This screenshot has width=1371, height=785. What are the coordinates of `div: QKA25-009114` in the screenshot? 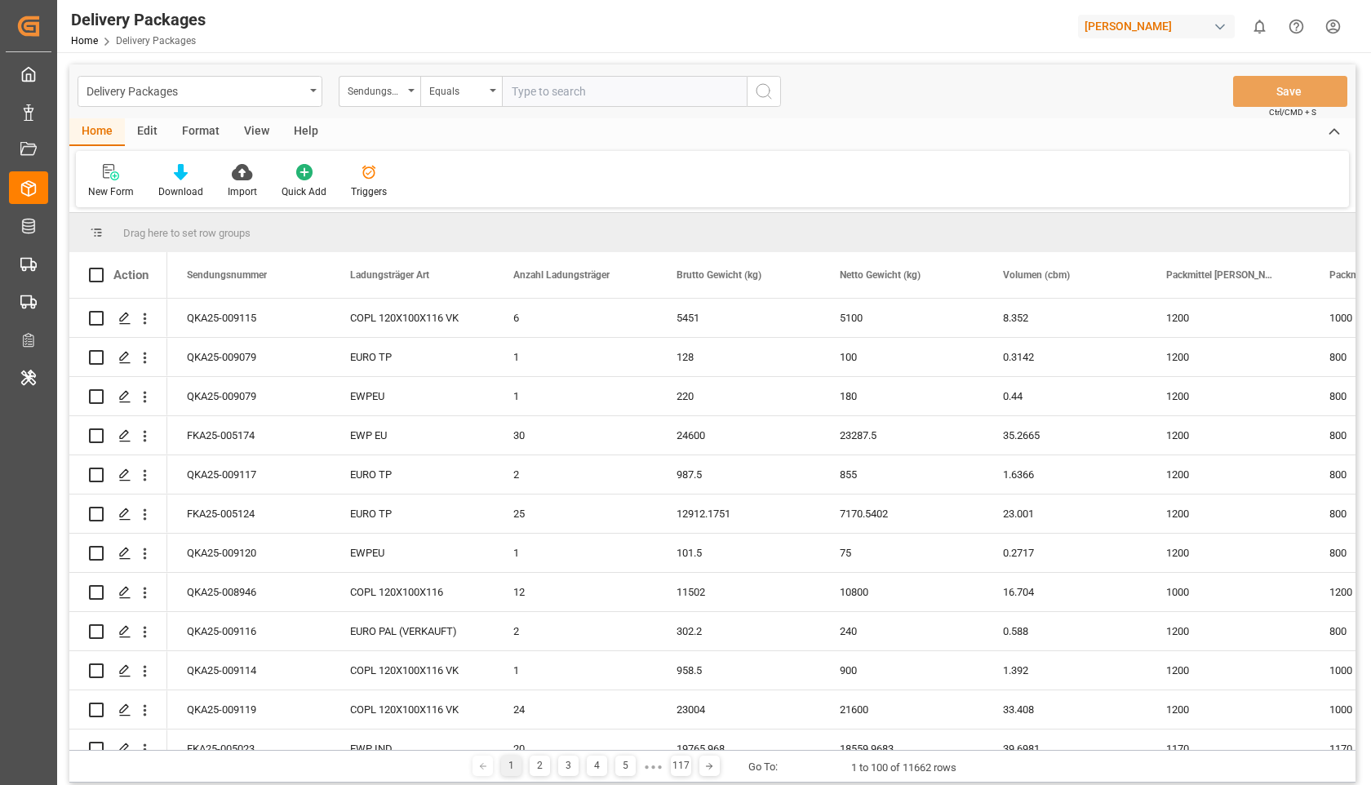 It's located at (249, 670).